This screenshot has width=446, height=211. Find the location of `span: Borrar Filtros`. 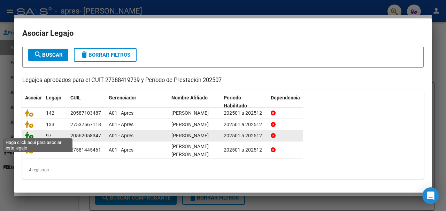

span: Borrar Filtros is located at coordinates (105, 55).